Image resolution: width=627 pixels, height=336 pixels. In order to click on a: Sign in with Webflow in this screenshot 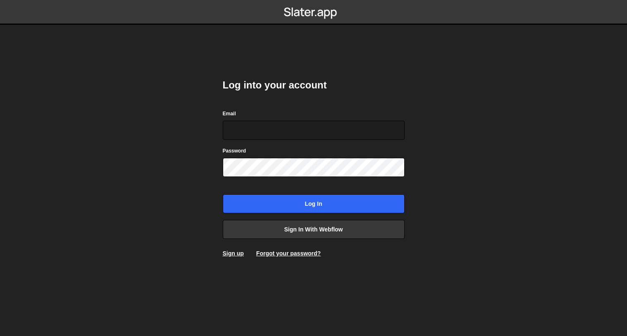, I will do `click(314, 229)`.